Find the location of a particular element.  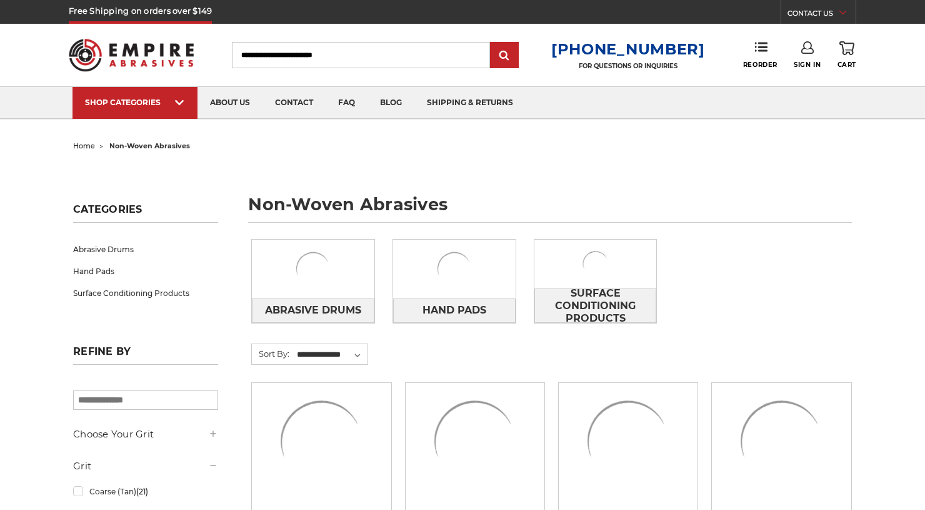

span: home is located at coordinates (84, 146).